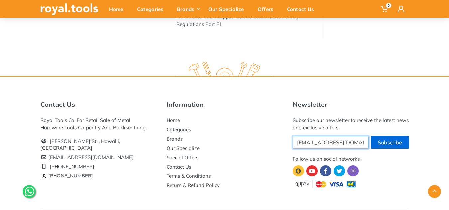  I want to click on div: Brands, so click(188, 9).